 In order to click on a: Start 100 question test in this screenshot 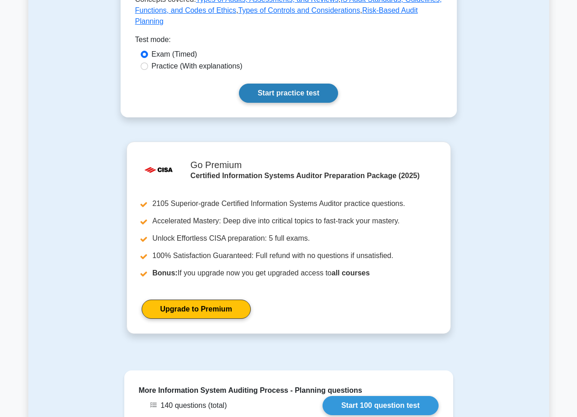, I will do `click(381, 406)`.